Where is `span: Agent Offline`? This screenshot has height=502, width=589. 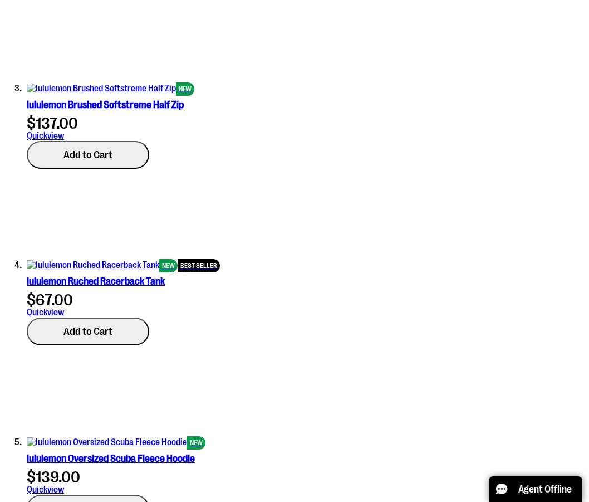
span: Agent Offline is located at coordinates (545, 489).